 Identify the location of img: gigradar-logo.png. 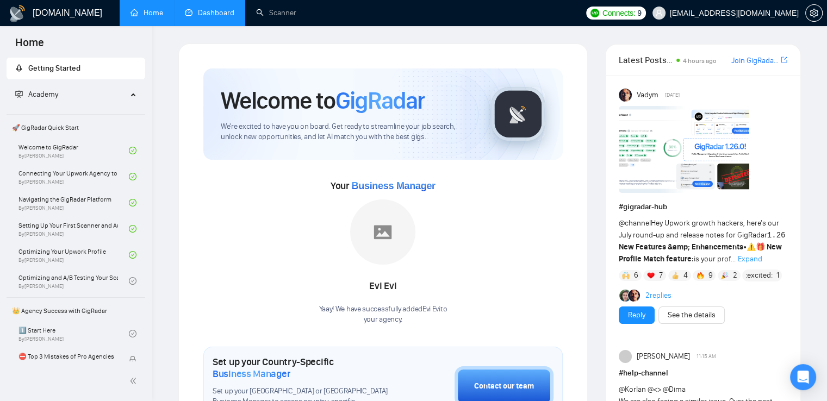
(518, 114).